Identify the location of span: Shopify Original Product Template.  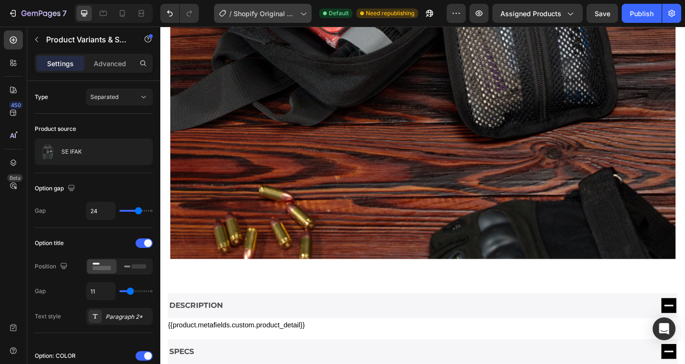
(265, 13).